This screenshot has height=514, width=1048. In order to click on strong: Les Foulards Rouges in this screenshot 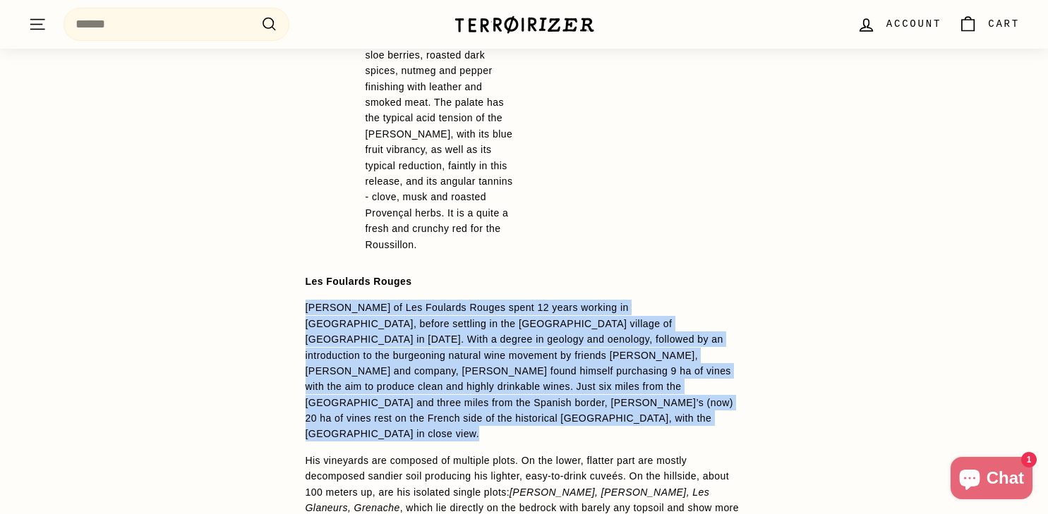, I will do `click(358, 281)`.